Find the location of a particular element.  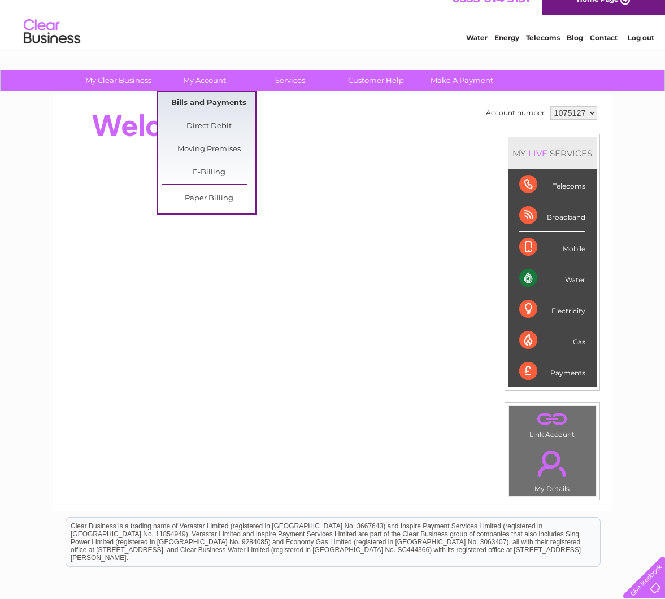

div: LIVE is located at coordinates (538, 153).